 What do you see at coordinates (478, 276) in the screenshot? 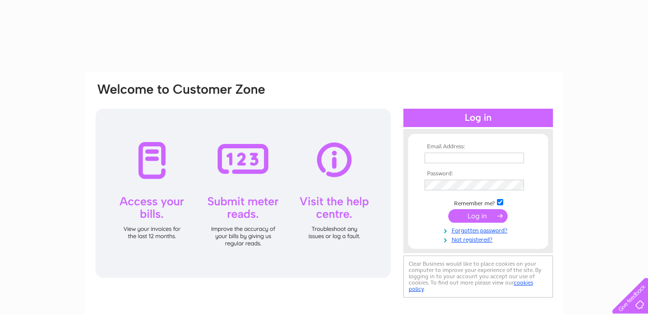
I see `div: Clear Business would like to place cookies on your computer to improve your experience of the sit...` at bounding box center [478, 276].